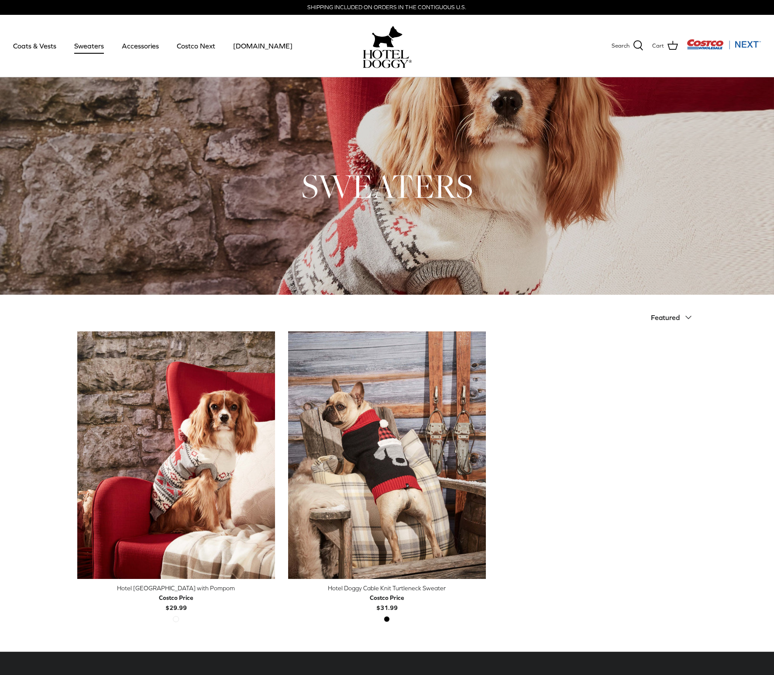 The height and width of the screenshot is (675, 774). What do you see at coordinates (387, 588) in the screenshot?
I see `div: Hotel Doggy Cable Knit Turtleneck Sweater` at bounding box center [387, 588].